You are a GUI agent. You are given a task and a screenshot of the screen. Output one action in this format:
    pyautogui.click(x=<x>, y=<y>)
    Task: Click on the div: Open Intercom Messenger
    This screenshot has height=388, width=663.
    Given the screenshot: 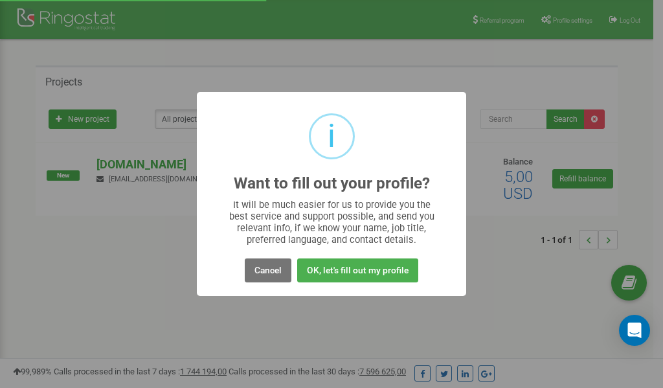 What is the action you would take?
    pyautogui.click(x=635, y=330)
    